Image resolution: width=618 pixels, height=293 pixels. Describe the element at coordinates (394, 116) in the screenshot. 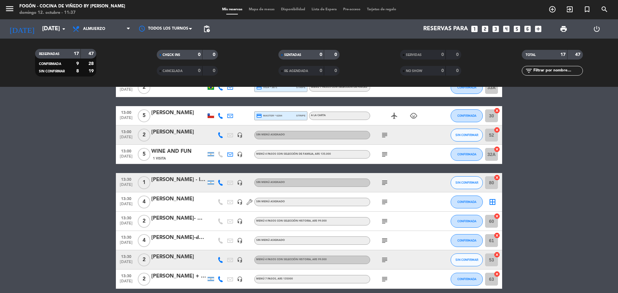

I see `i: airplanemode_active` at that location.